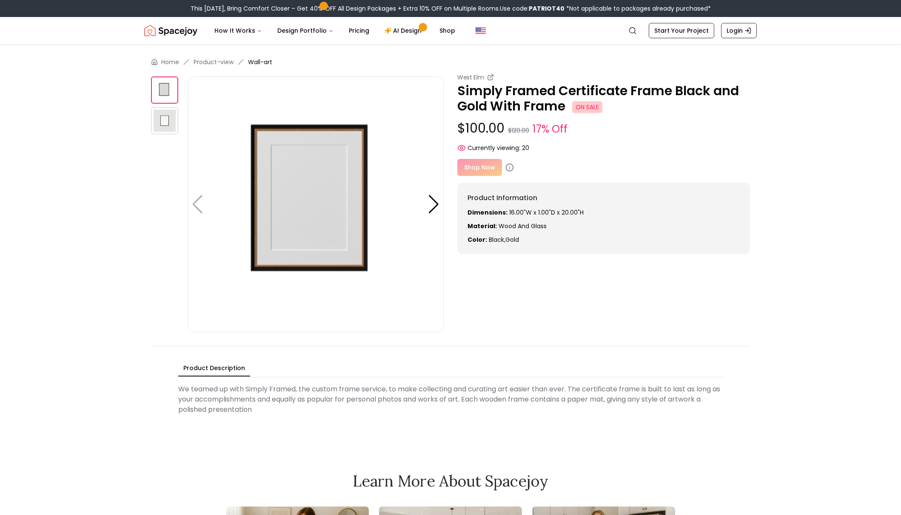  What do you see at coordinates (487, 213) in the screenshot?
I see `strong: Dimensions:` at bounding box center [487, 213].